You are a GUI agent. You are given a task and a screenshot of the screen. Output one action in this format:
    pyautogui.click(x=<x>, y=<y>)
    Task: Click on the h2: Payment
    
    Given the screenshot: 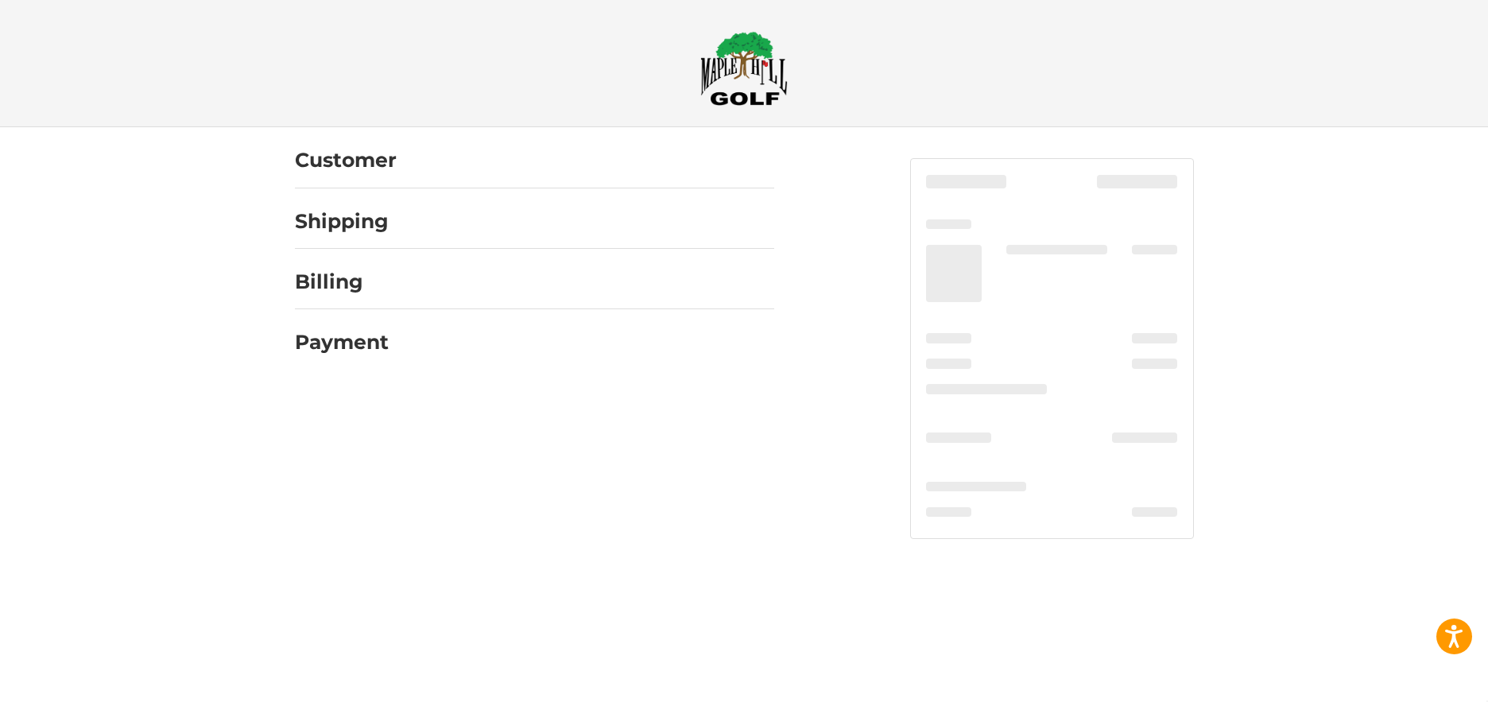 What is the action you would take?
    pyautogui.click(x=342, y=342)
    